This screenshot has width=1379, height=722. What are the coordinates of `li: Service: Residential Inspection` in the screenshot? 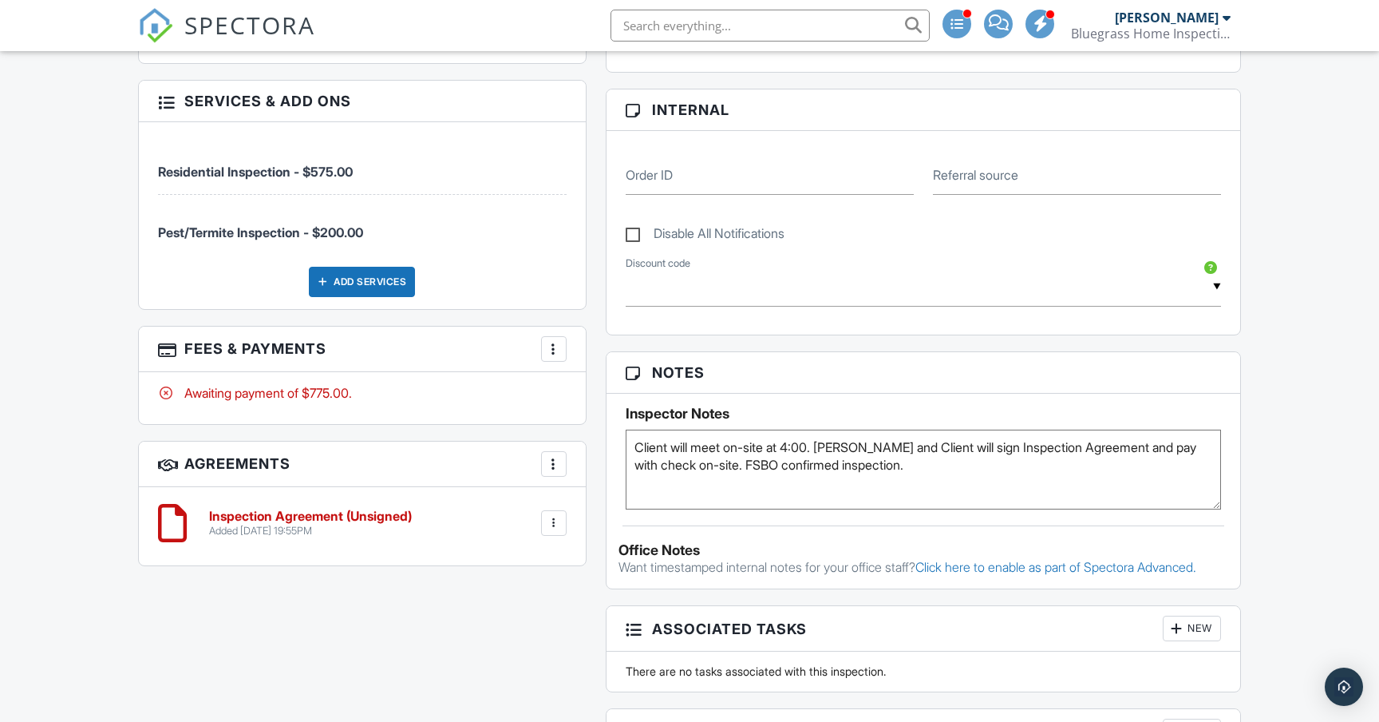 It's located at (362, 164).